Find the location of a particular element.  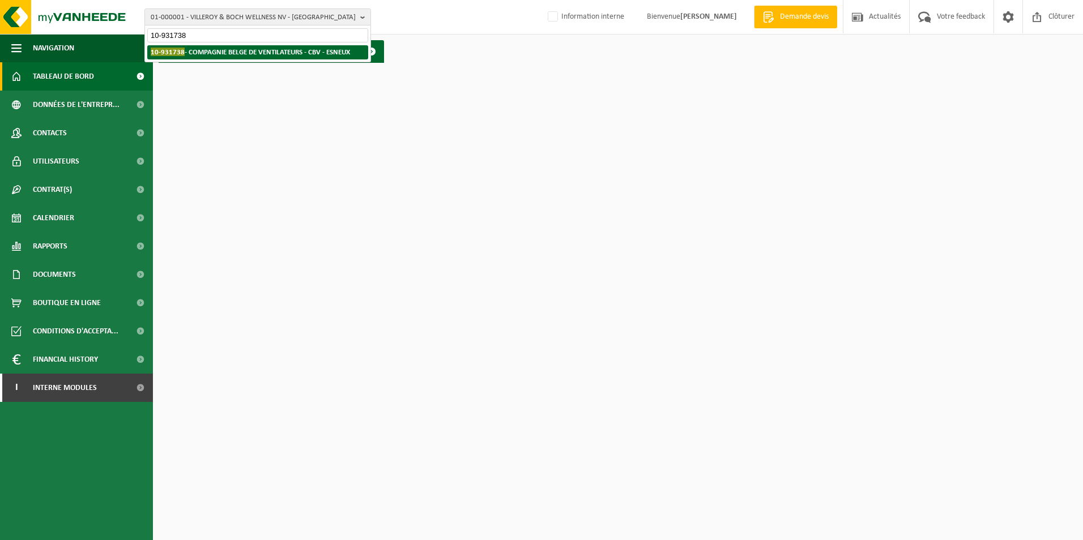

span: Financial History is located at coordinates (65, 360).